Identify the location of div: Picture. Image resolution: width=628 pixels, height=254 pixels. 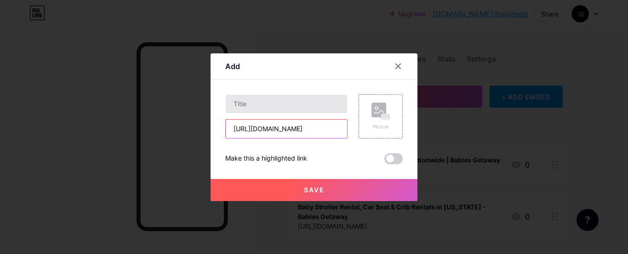
(381, 126).